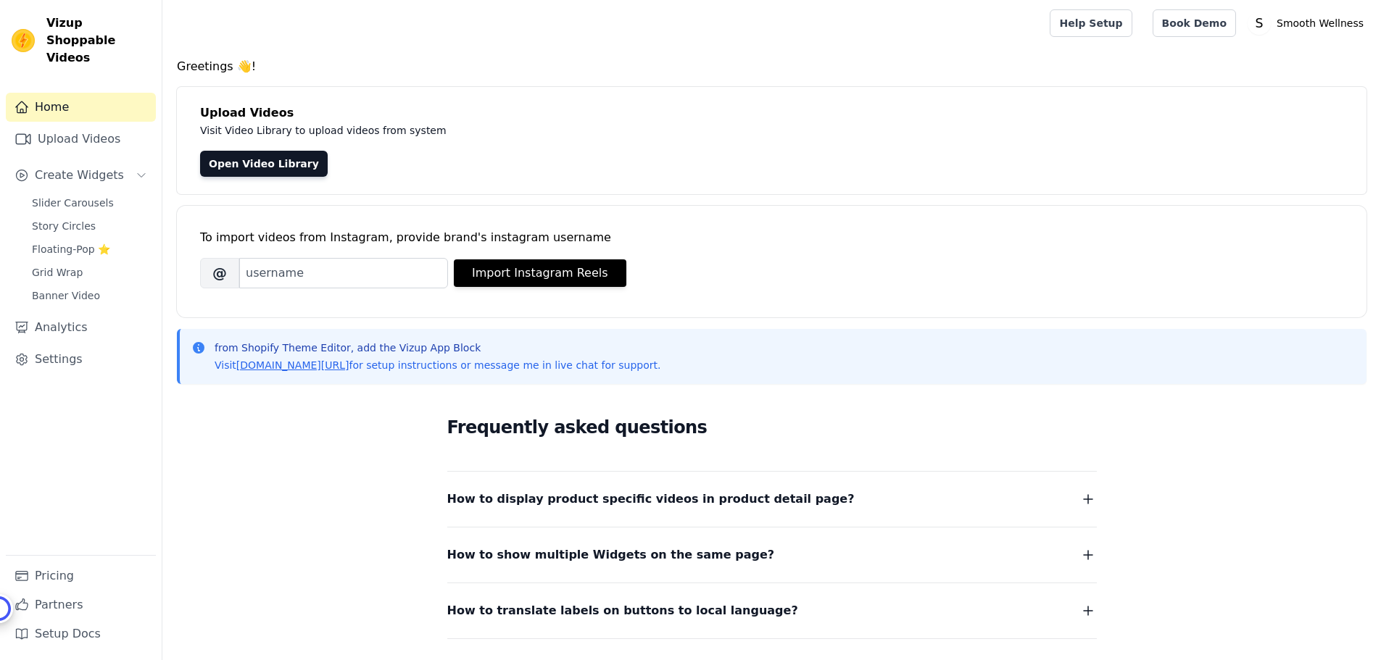 This screenshot has width=1381, height=660. Describe the element at coordinates (623, 611) in the screenshot. I see `span: How to translate labels on buttons to local language?` at that location.